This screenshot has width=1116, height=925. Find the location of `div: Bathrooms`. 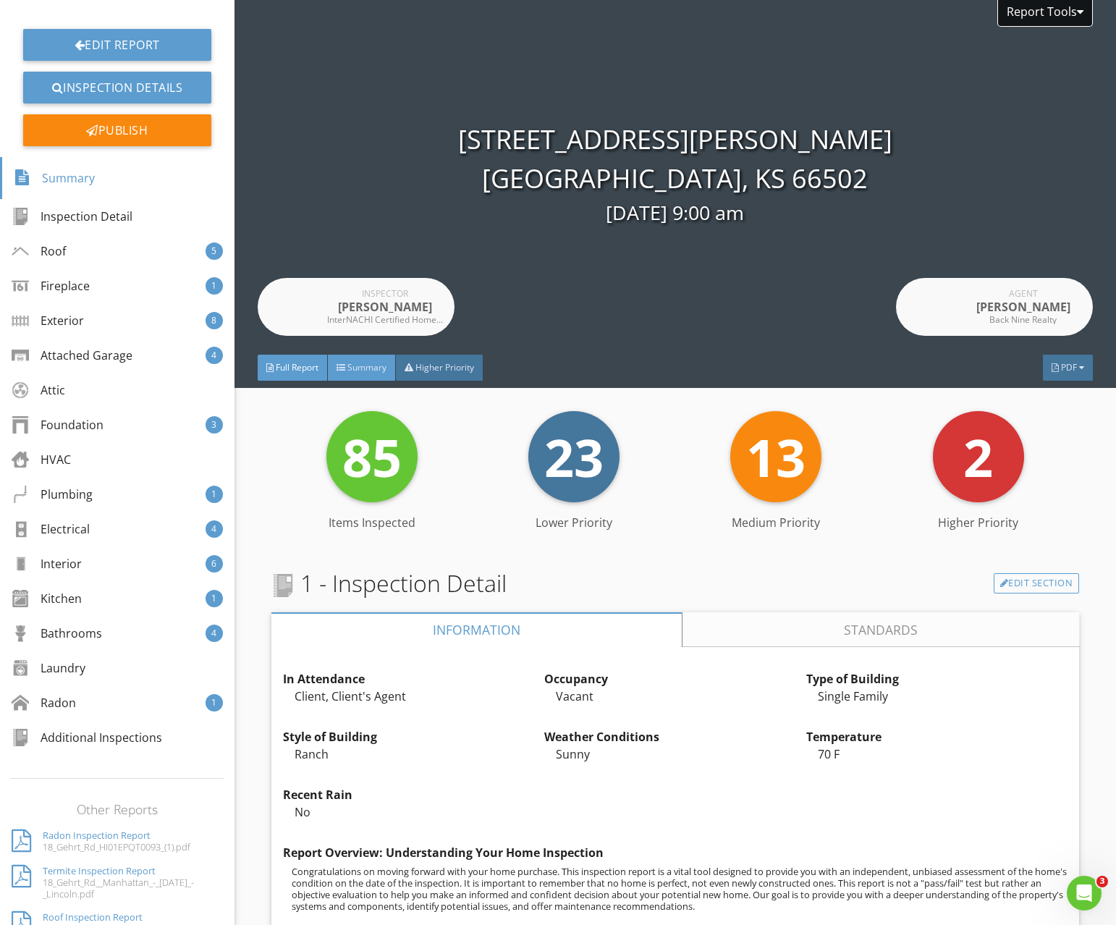

div: Bathrooms is located at coordinates (56, 772).